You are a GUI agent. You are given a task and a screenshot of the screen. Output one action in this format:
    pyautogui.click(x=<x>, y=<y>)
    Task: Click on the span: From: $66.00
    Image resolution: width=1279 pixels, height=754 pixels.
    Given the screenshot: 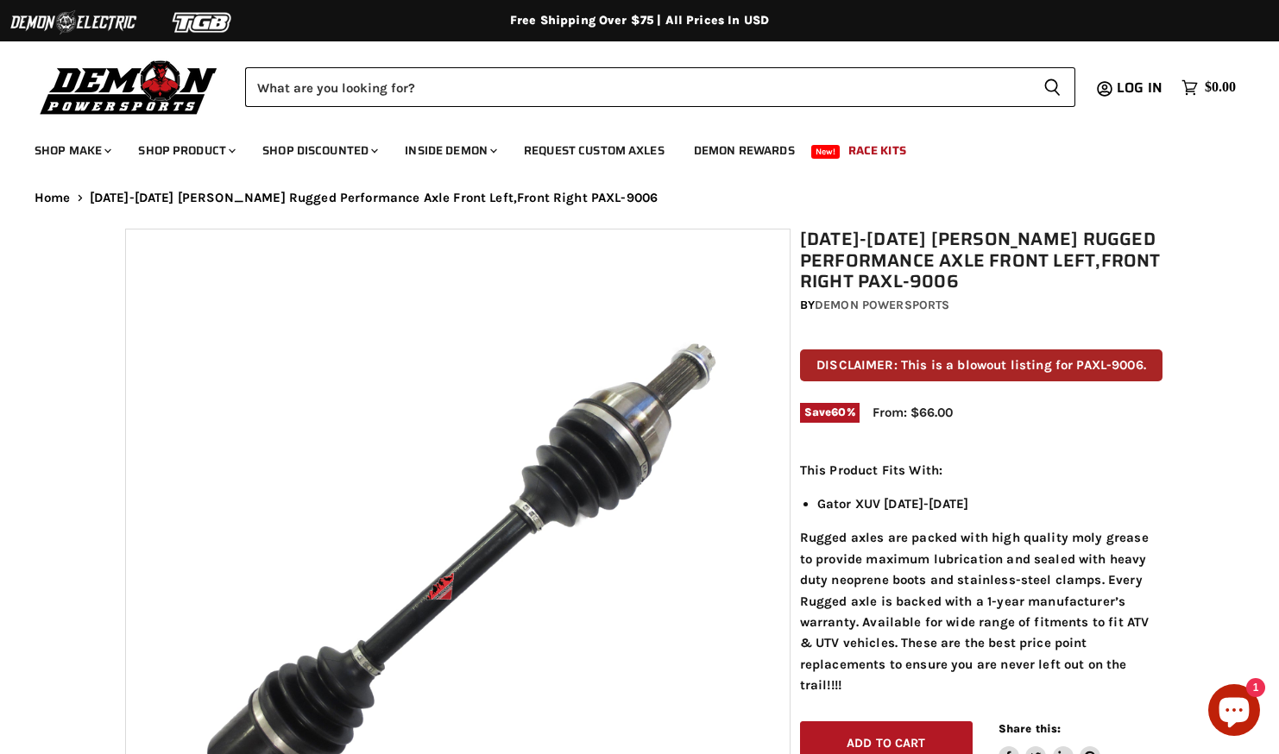 What is the action you would take?
    pyautogui.click(x=912, y=412)
    